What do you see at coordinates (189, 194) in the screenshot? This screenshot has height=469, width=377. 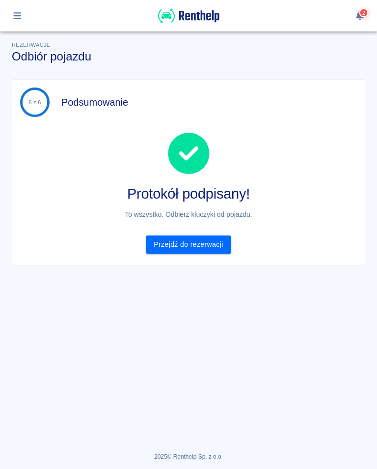 I see `h2: Protokół podpisany!` at bounding box center [189, 194].